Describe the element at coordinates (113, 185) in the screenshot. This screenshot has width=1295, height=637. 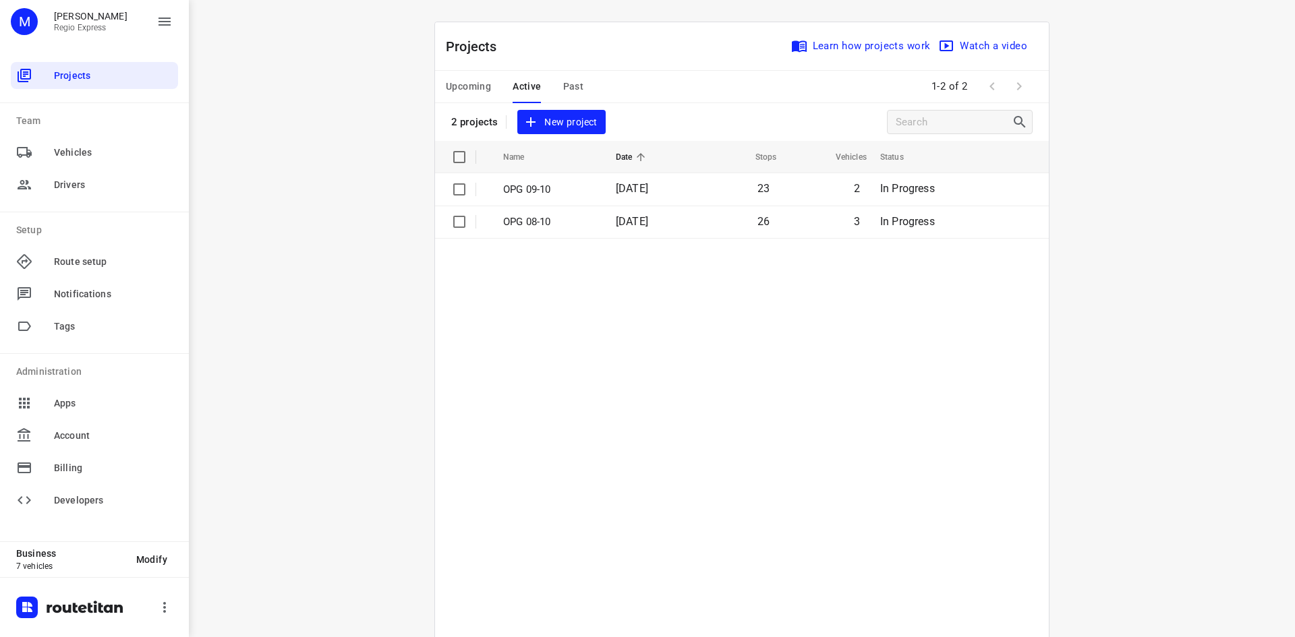
I see `span: Drivers` at that location.